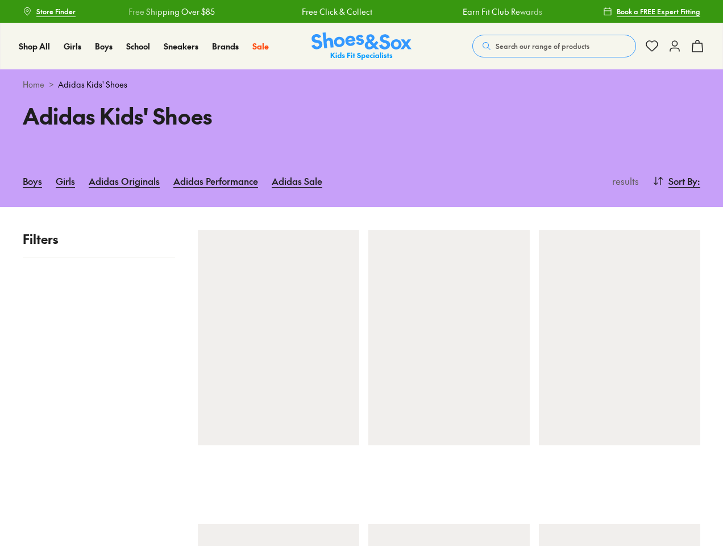 Image resolution: width=723 pixels, height=546 pixels. Describe the element at coordinates (181, 46) in the screenshot. I see `a: Sneakers` at that location.